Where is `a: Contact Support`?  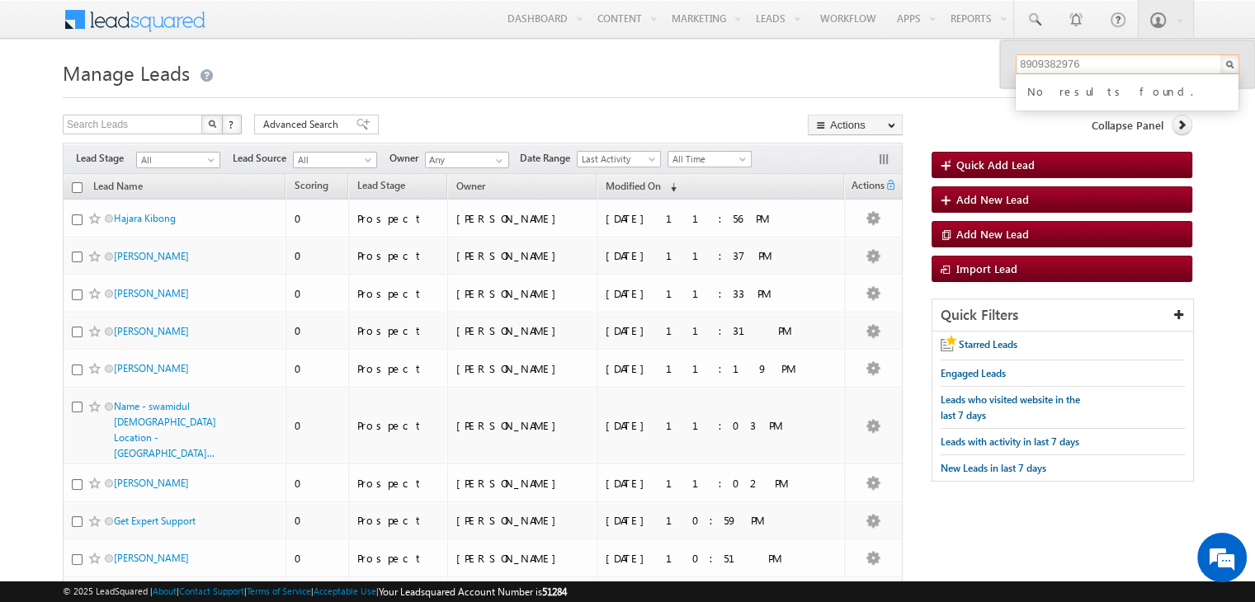 a: Contact Support is located at coordinates (211, 591).